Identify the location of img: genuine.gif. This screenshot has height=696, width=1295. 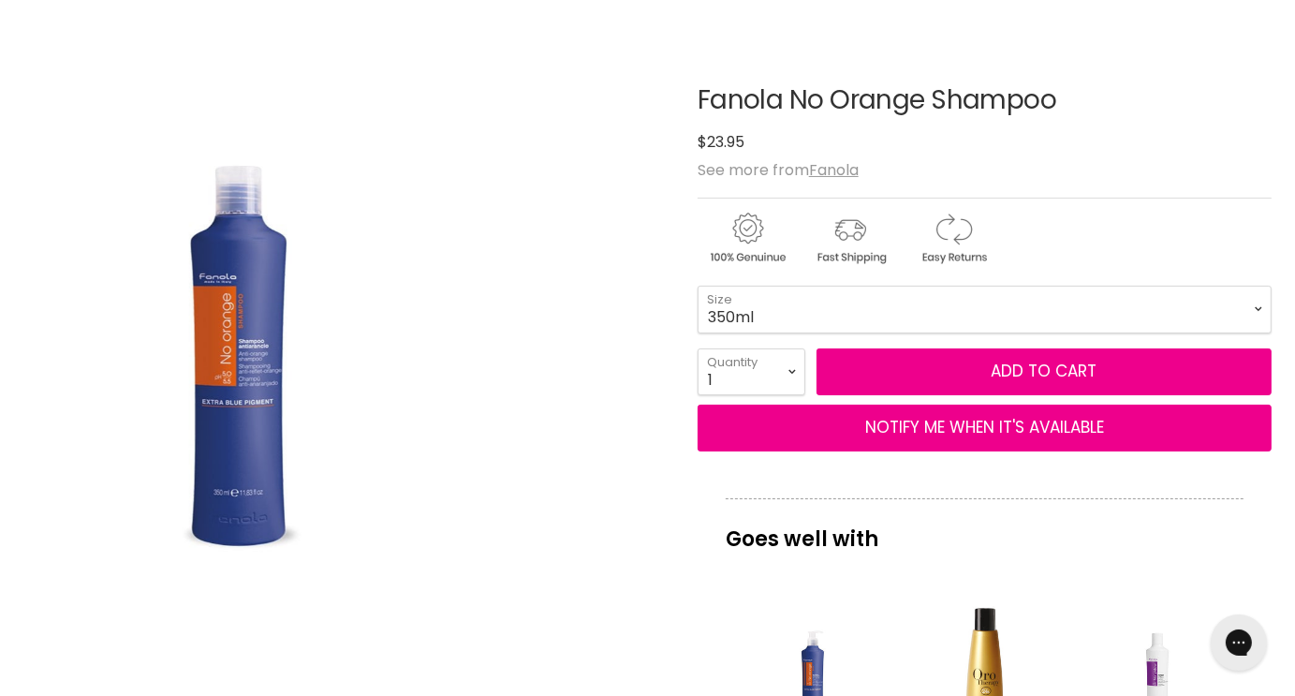
(747, 238).